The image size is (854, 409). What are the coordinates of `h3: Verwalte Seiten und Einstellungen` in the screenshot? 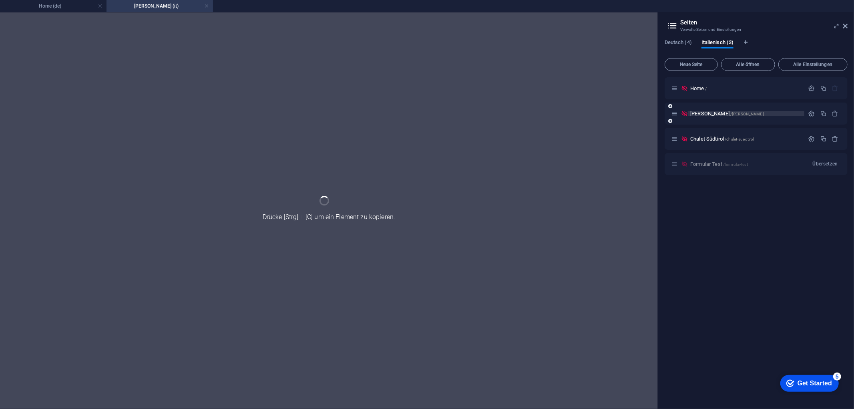 It's located at (756, 30).